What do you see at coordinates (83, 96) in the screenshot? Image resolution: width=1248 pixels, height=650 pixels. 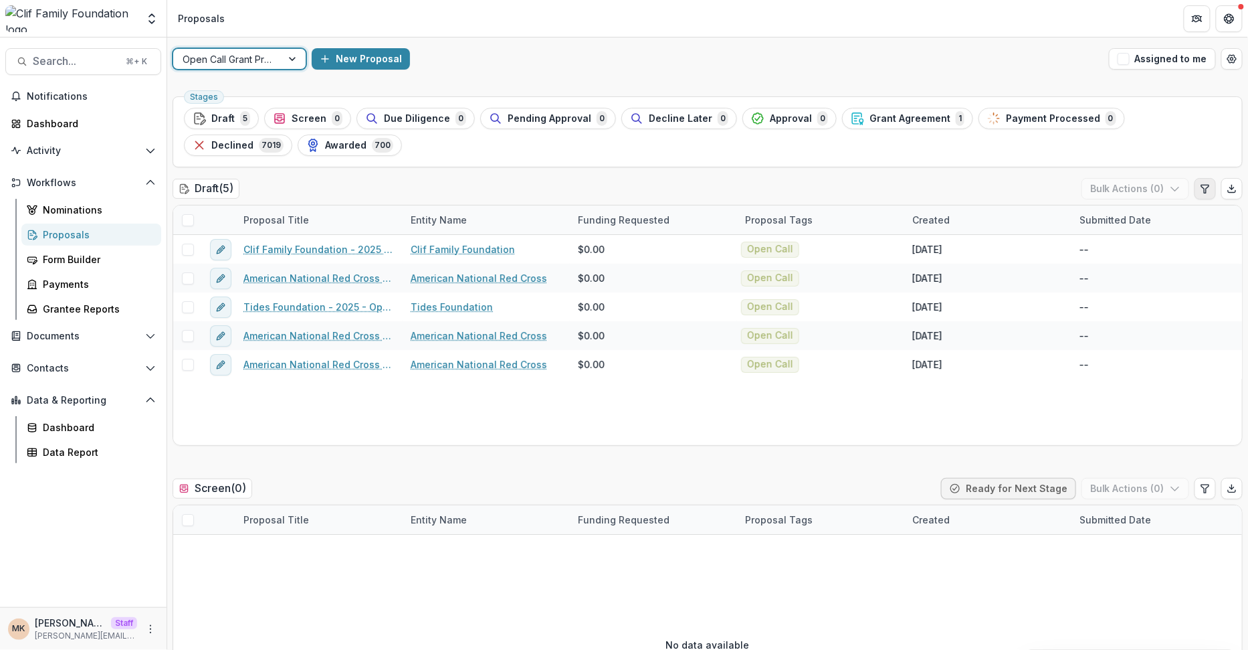 I see `button: Notifications` at bounding box center [83, 96].